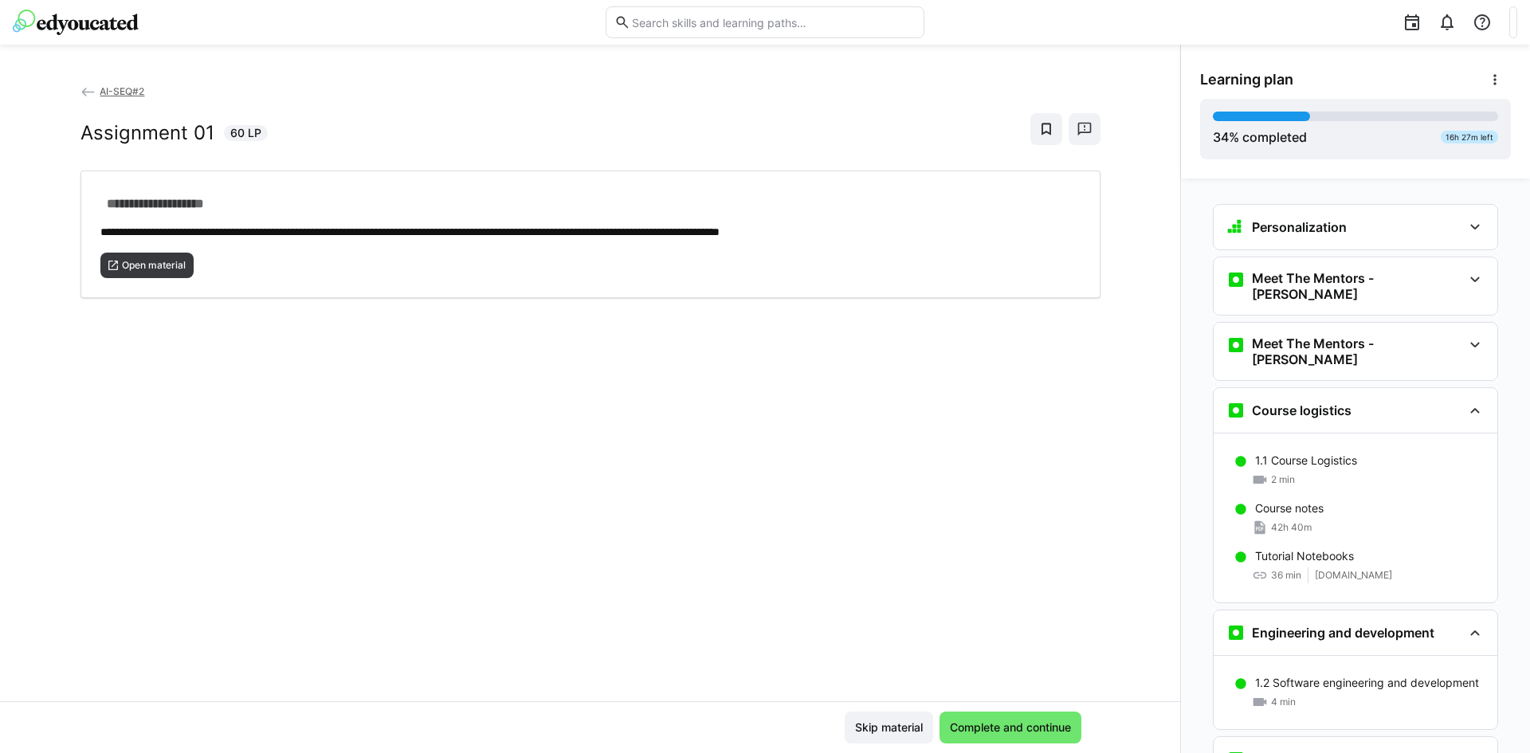 The height and width of the screenshot is (753, 1530). What do you see at coordinates (1304, 556) in the screenshot?
I see `p: Tutorial Notebooks` at bounding box center [1304, 556].